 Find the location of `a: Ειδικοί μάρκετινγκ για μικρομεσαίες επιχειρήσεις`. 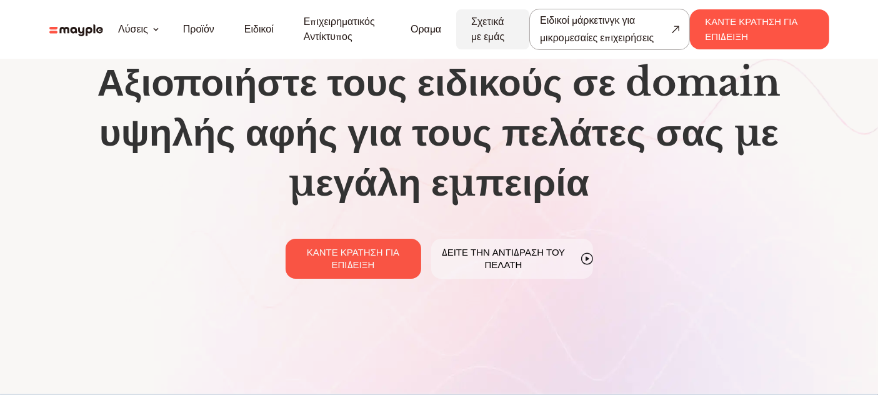

a: Ειδικοί μάρκετινγκ για μικρομεσαίες επιχειρήσεις is located at coordinates (610, 29).